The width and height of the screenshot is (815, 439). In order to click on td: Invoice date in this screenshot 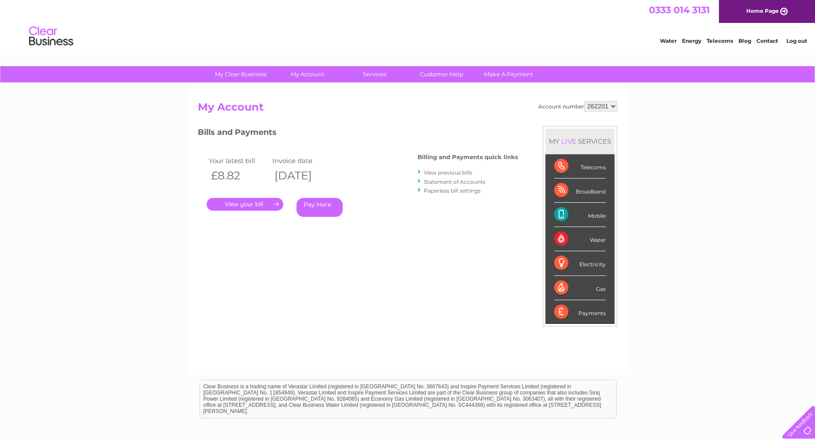, I will do `click(302, 160)`.